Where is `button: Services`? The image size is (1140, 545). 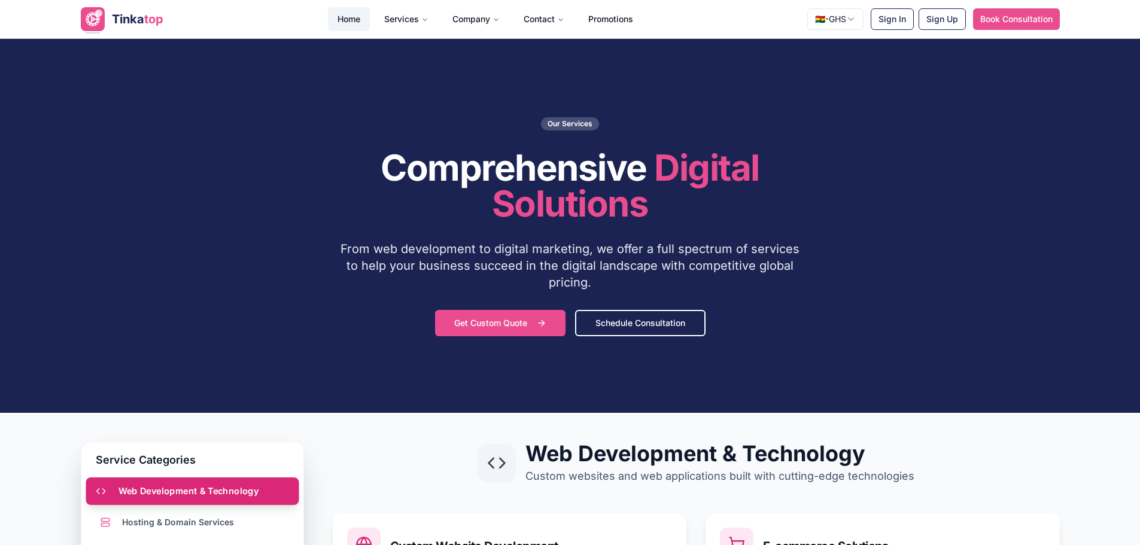
button: Services is located at coordinates (406, 19).